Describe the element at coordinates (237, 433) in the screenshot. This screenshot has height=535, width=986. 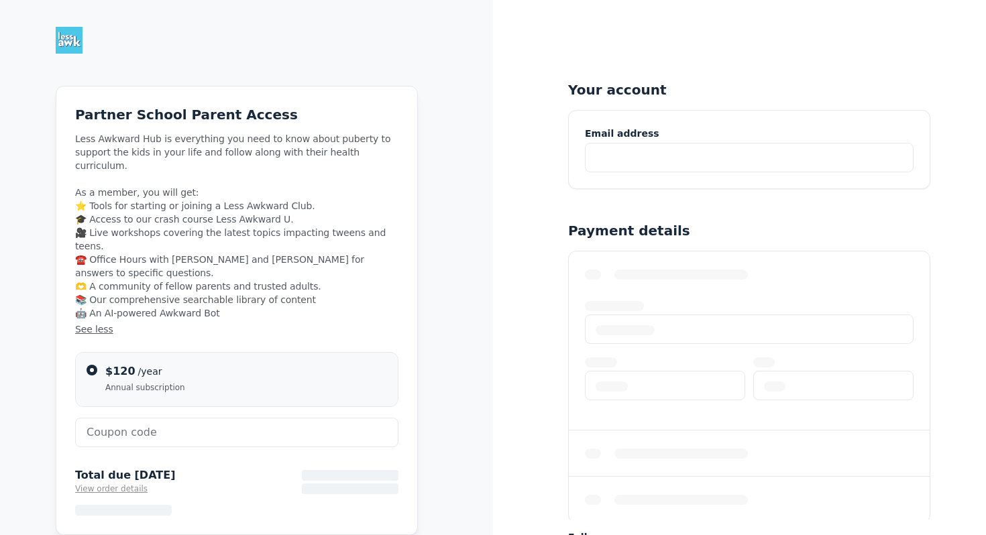
I see `input: Coupon code` at that location.